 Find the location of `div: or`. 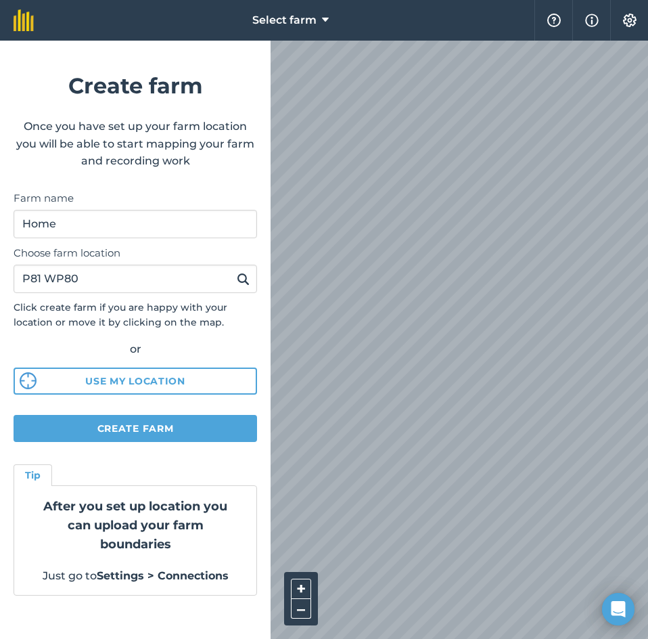

div: or is located at coordinates (135, 349).